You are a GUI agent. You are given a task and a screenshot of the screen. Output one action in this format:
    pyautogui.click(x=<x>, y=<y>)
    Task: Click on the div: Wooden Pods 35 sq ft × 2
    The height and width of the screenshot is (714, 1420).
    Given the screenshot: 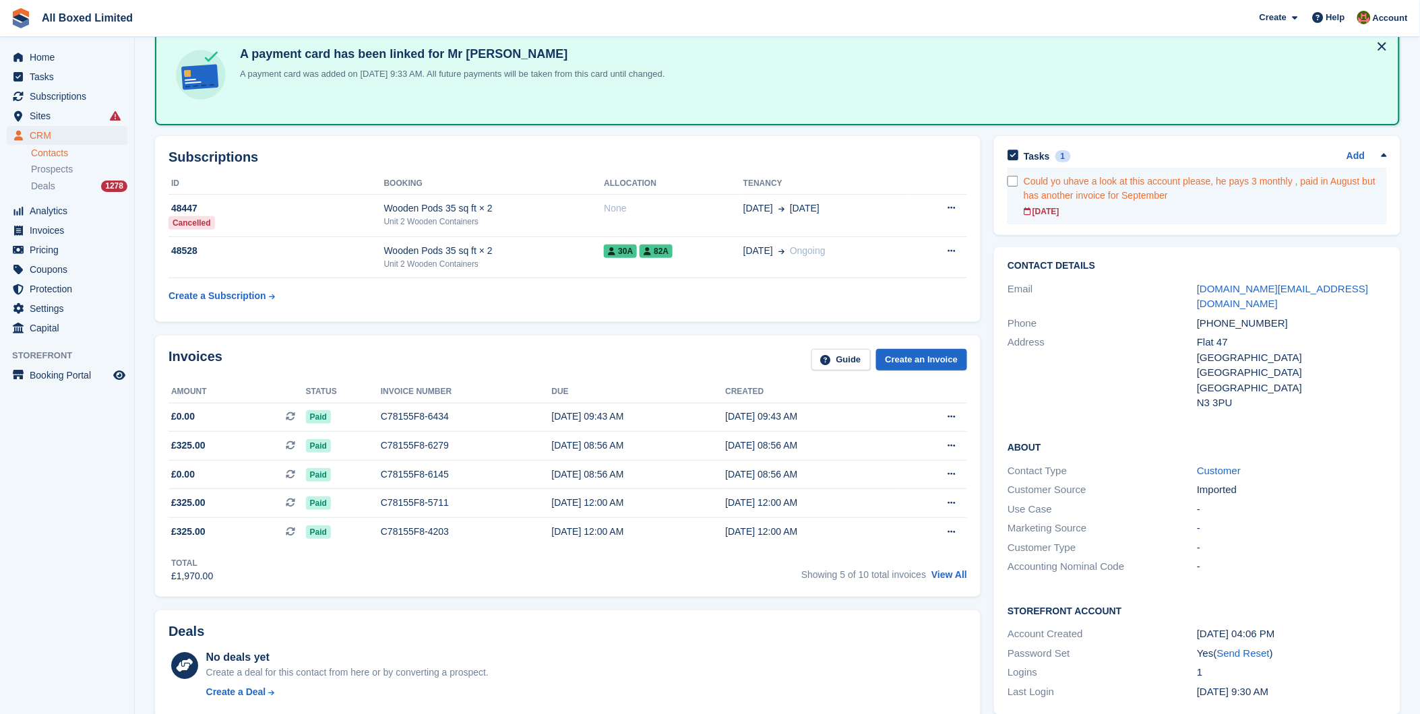 What is the action you would take?
    pyautogui.click(x=494, y=208)
    